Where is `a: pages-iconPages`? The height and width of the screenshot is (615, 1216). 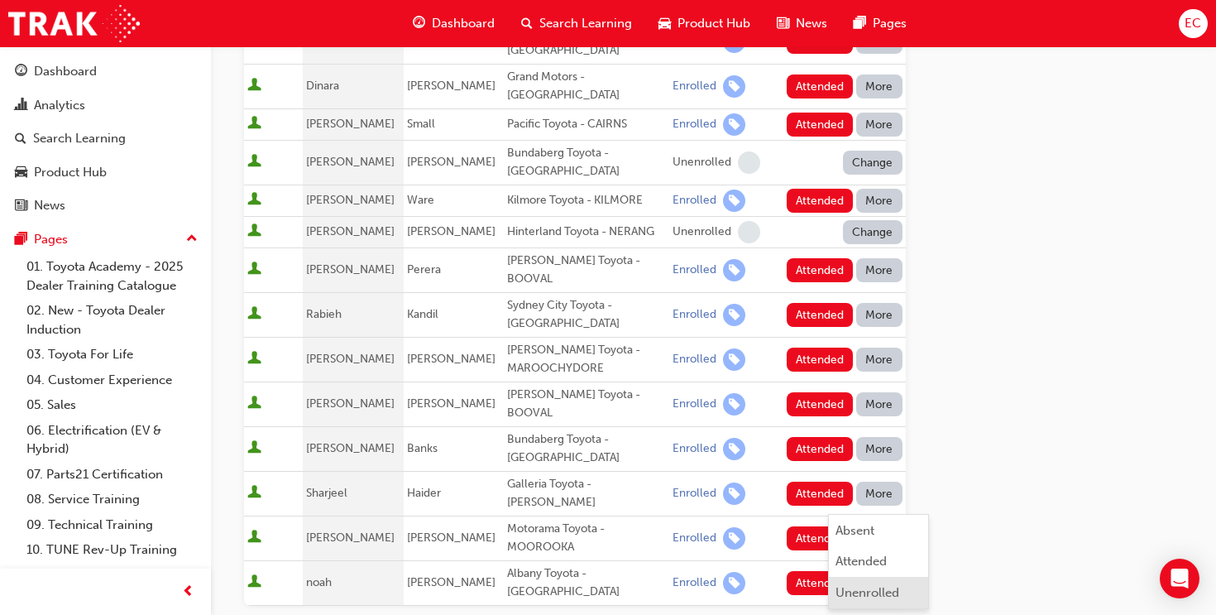
a: pages-iconPages is located at coordinates (880, 23).